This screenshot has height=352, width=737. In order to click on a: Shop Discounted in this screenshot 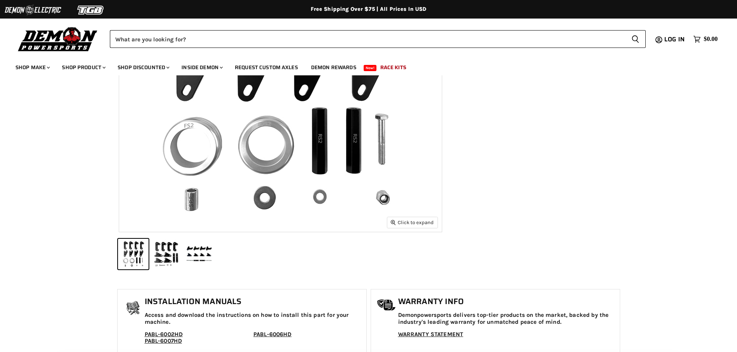, I will do `click(143, 67)`.